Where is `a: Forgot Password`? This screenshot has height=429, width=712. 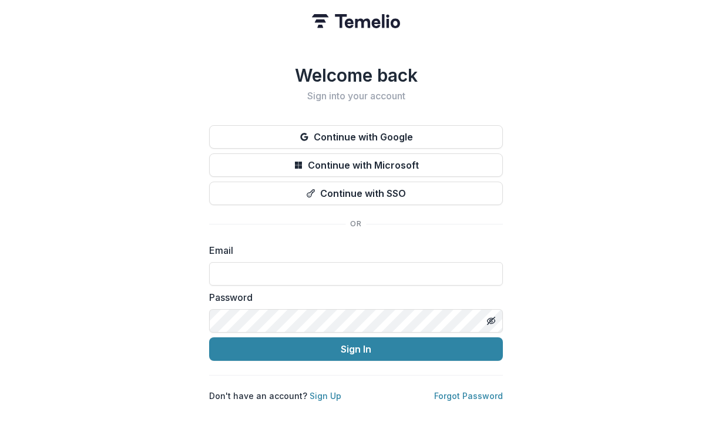 a: Forgot Password is located at coordinates (468, 396).